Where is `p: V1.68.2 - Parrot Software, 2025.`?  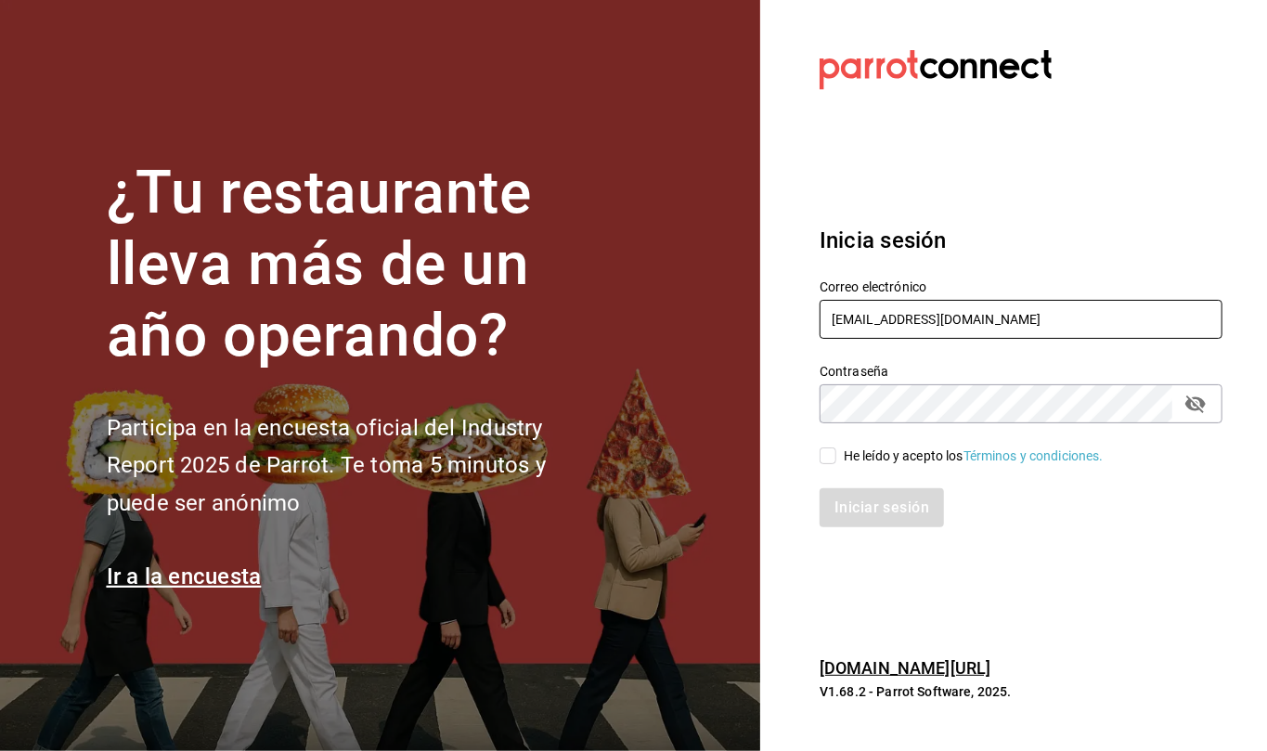 p: V1.68.2 - Parrot Software, 2025. is located at coordinates (1021, 691).